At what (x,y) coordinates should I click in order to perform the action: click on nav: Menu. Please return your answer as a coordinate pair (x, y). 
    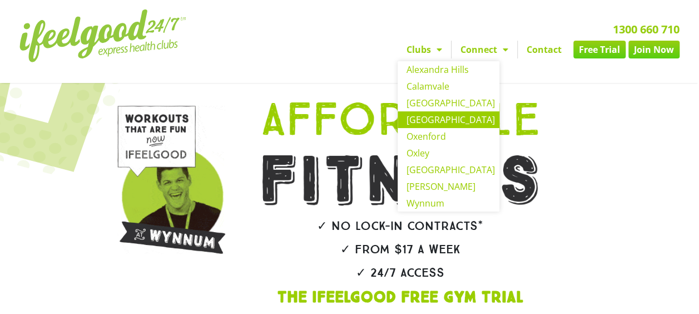
    Looking at the image, I should click on (467, 50).